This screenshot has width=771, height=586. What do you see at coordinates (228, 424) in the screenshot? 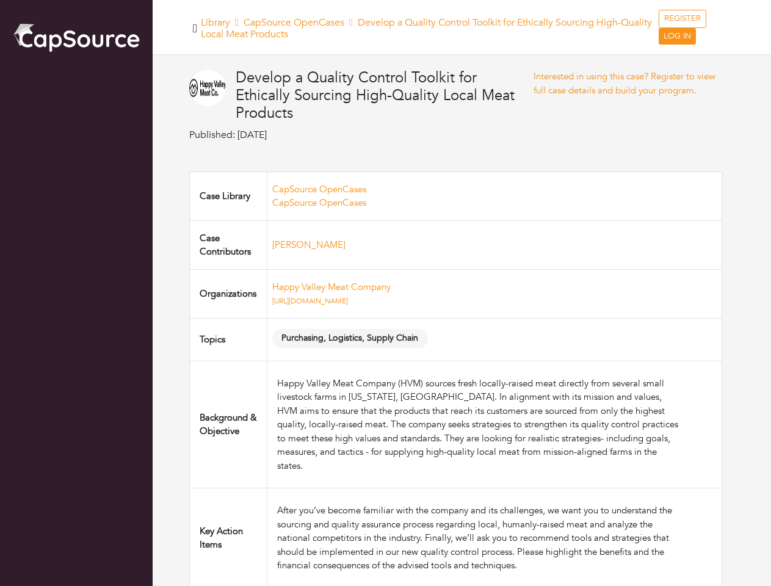
I see `td: Background & Objective` at bounding box center [228, 424].